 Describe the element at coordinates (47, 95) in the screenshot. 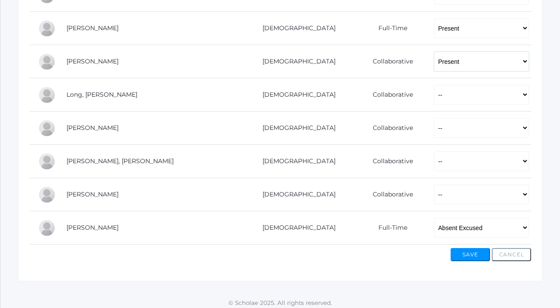

I see `div: Wren Long` at that location.